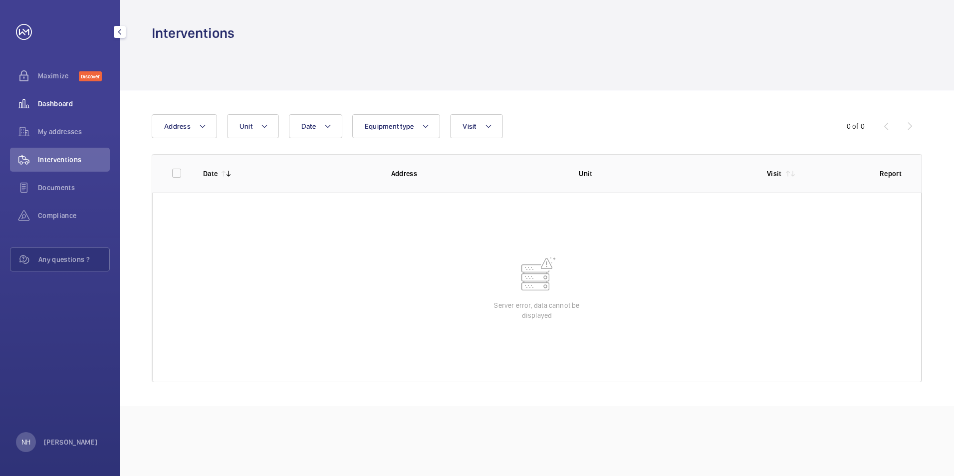 Image resolution: width=954 pixels, height=476 pixels. Describe the element at coordinates (469, 126) in the screenshot. I see `span: Visit` at that location.